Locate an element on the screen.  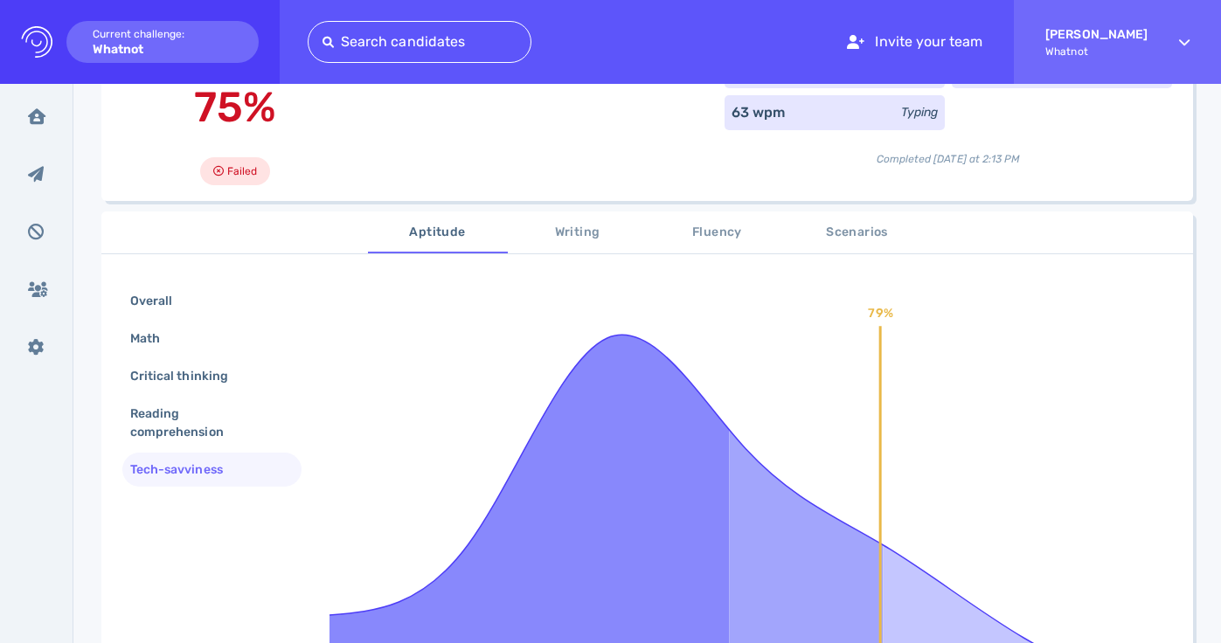
div: 63 wpm is located at coordinates (758, 113).